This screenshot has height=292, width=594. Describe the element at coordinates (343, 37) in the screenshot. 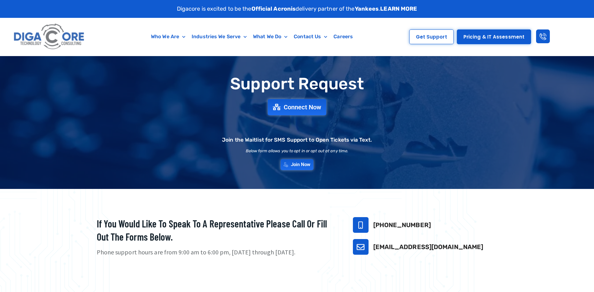

I see `a: Careers` at that location.